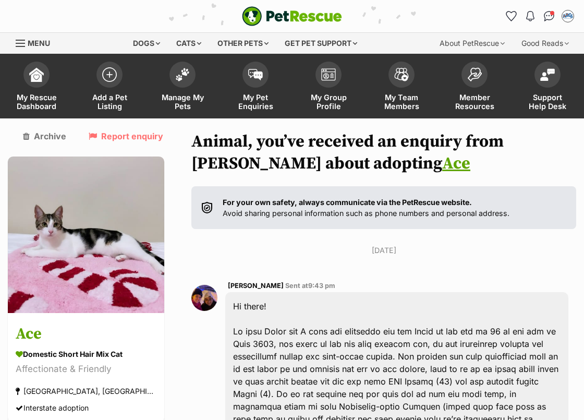 This screenshot has width=584, height=420. I want to click on div: Get pet support, so click(321, 43).